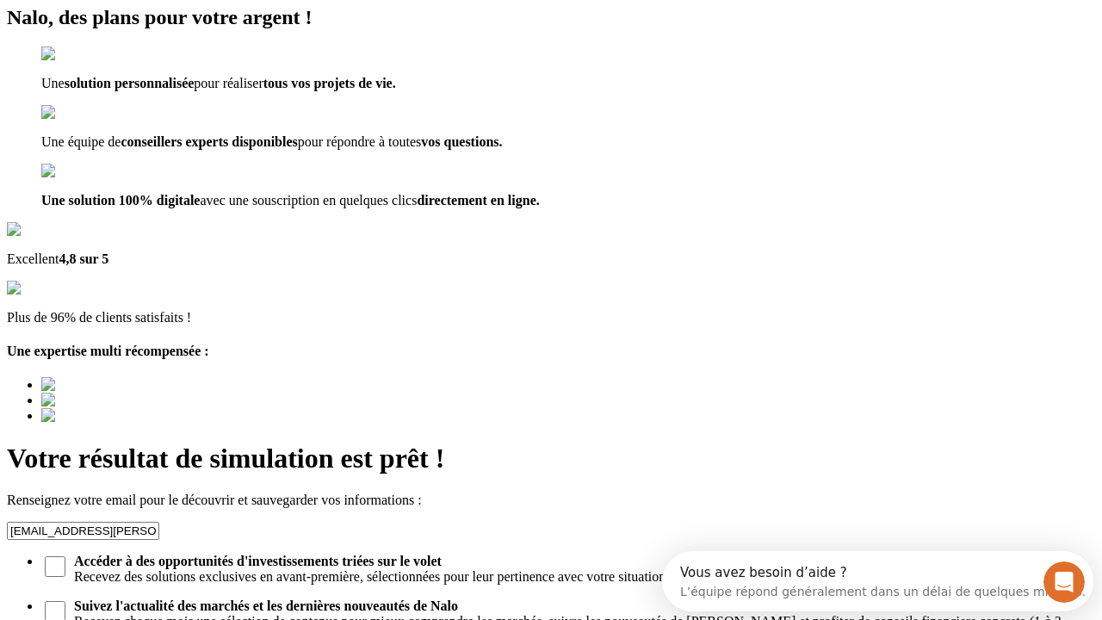 This screenshot has height=620, width=1102. I want to click on span: 4,8 sur 5, so click(84, 258).